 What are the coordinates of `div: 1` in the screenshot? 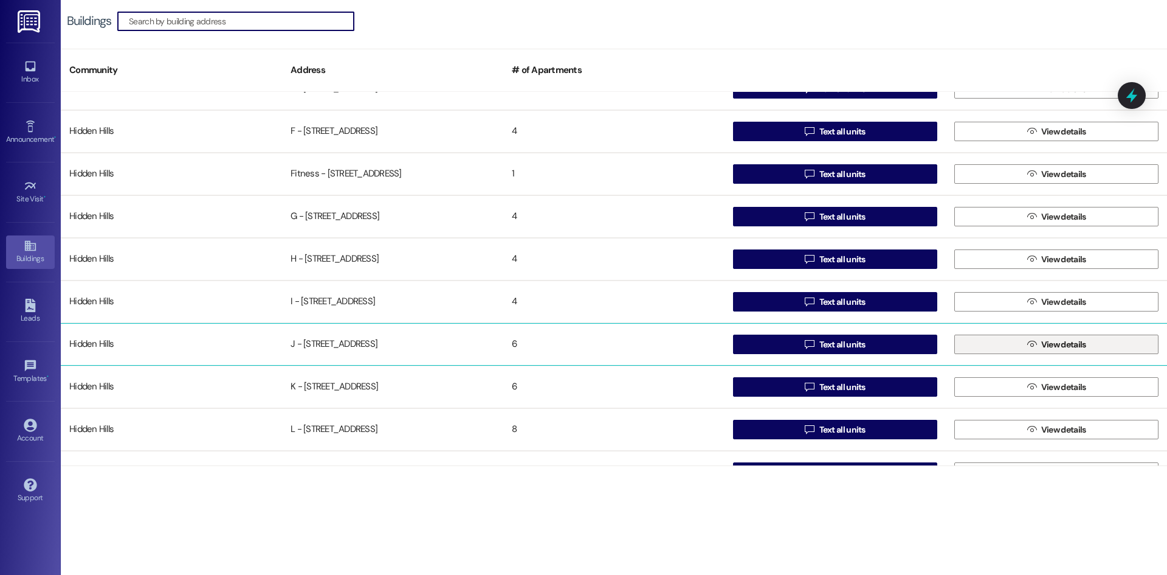 It's located at (614, 174).